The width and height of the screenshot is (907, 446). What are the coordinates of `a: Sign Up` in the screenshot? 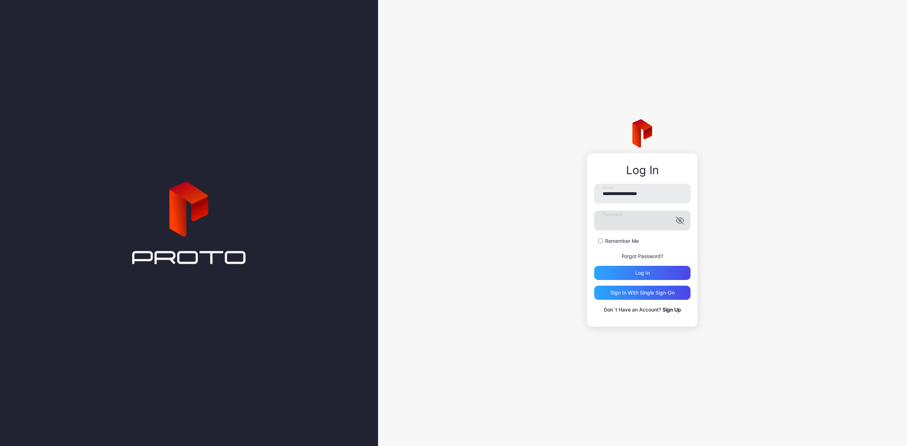 It's located at (672, 310).